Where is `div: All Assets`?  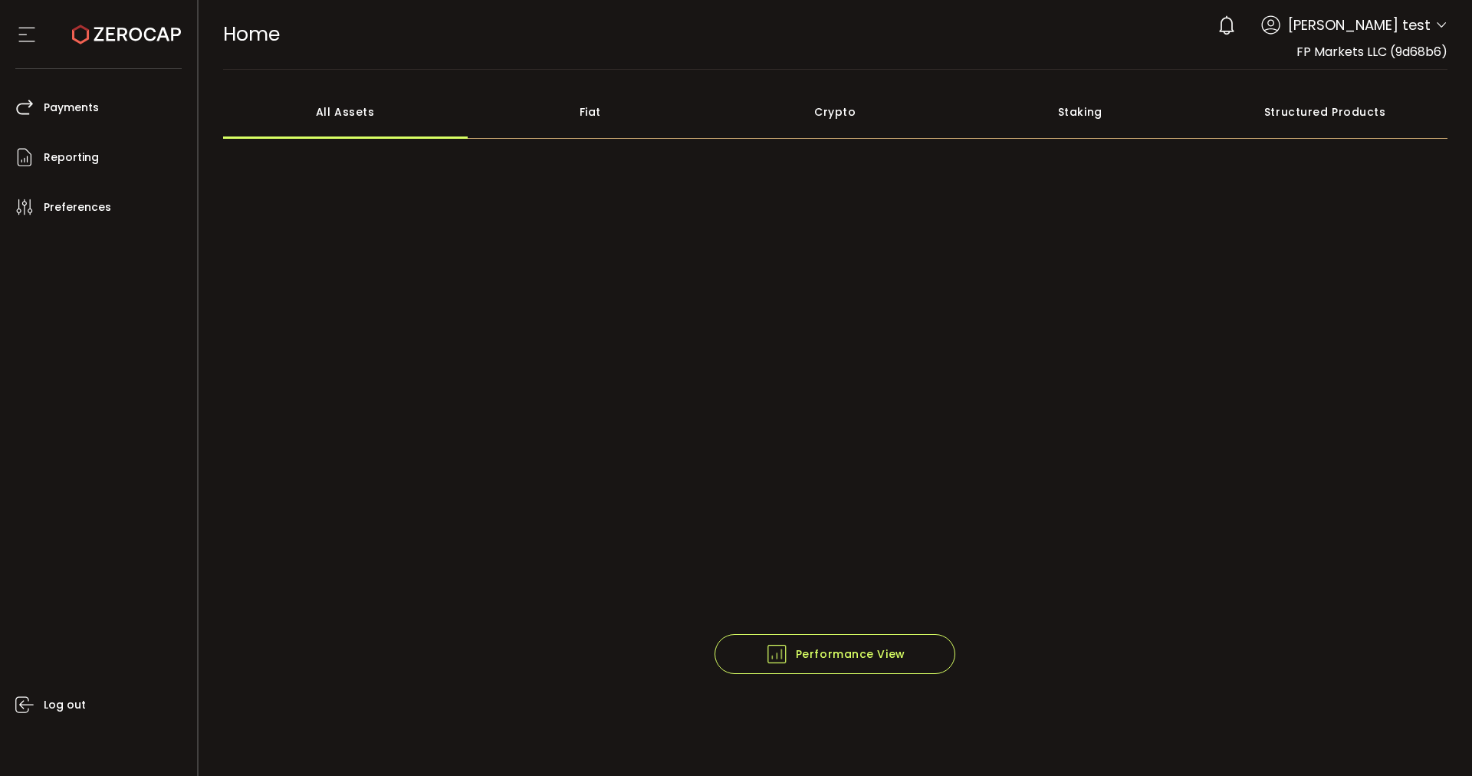 div: All Assets is located at coordinates (346, 112).